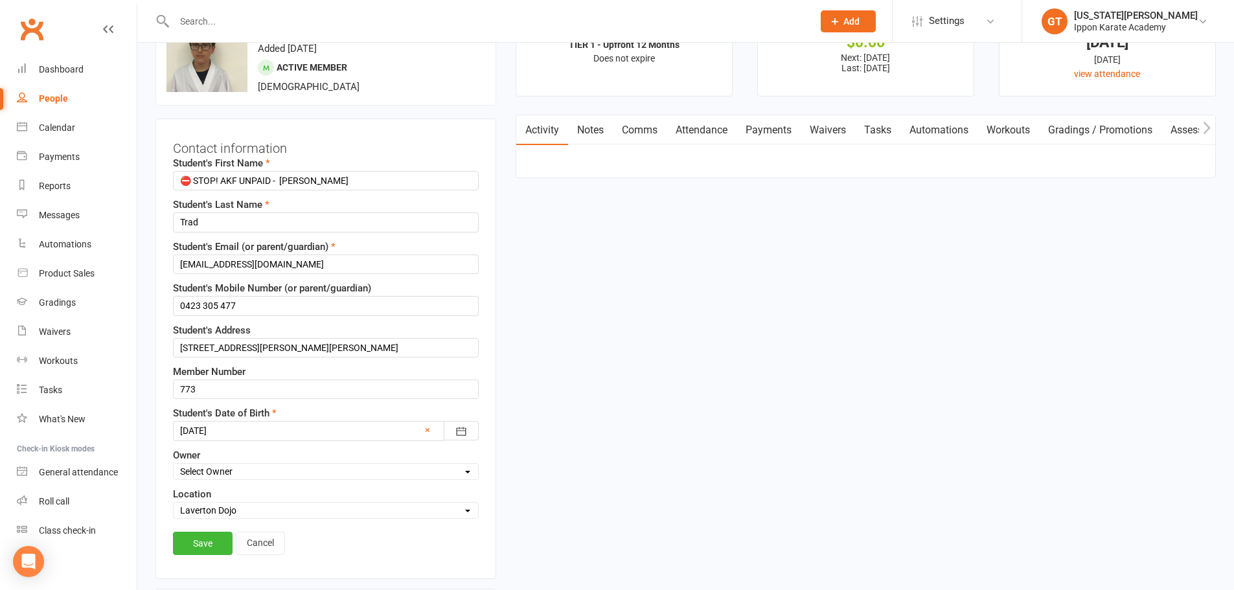 The width and height of the screenshot is (1234, 590). What do you see at coordinates (487, 21) in the screenshot?
I see `input: Search...` at bounding box center [487, 21].